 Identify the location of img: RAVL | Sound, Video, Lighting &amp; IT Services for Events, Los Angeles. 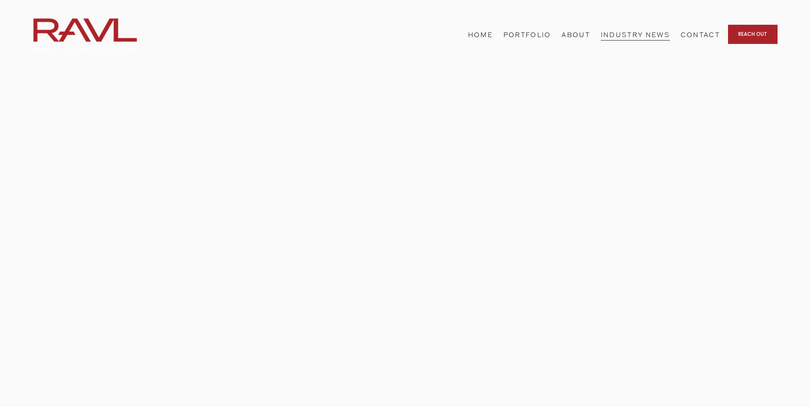
(85, 35).